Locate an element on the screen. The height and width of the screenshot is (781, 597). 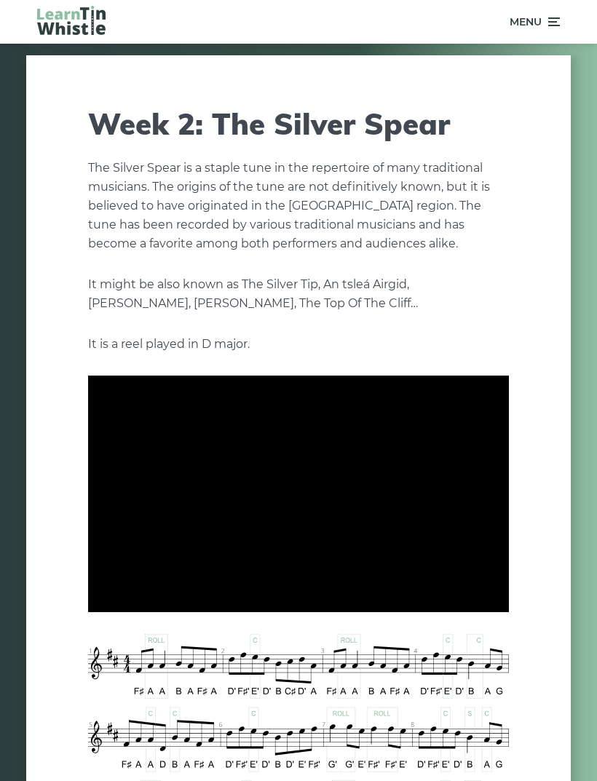
span: Menu is located at coordinates (525, 22).